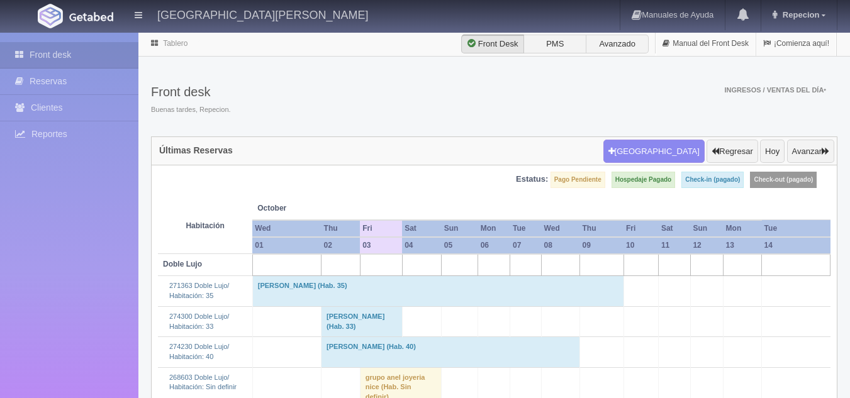 This screenshot has height=398, width=850. I want to click on label: Pago Pendiente, so click(578, 180).